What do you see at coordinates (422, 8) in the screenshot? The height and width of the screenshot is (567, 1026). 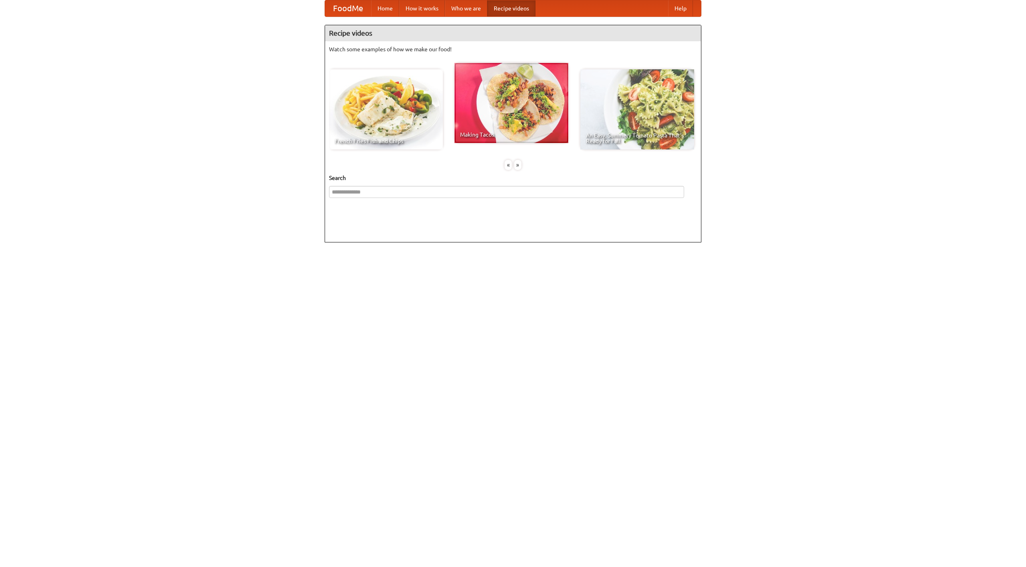 I see `a: How it works` at bounding box center [422, 8].